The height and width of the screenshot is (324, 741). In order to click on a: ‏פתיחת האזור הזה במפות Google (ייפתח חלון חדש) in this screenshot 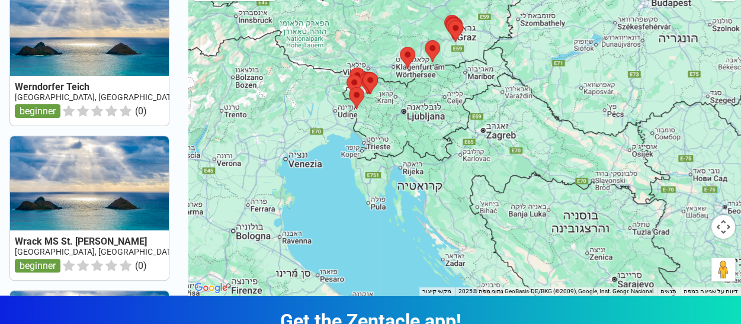, I will do `click(211, 288)`.